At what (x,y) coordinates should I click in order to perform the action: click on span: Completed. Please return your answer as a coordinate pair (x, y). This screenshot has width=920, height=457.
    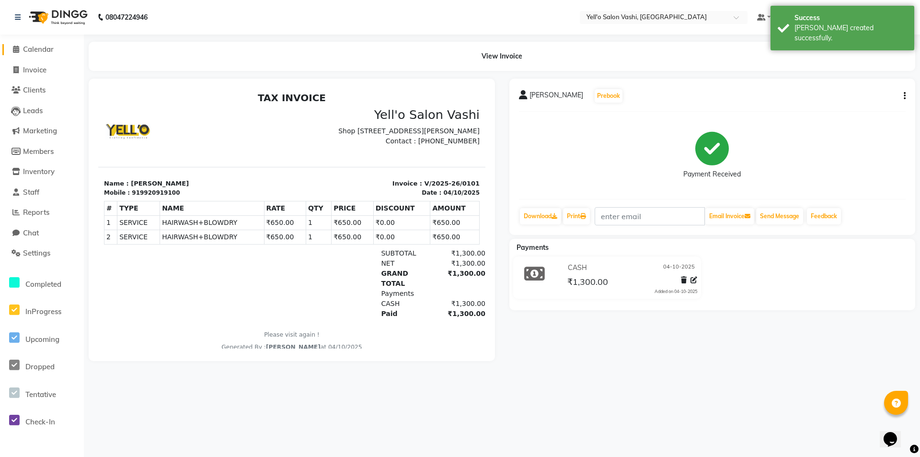
    Looking at the image, I should click on (43, 284).